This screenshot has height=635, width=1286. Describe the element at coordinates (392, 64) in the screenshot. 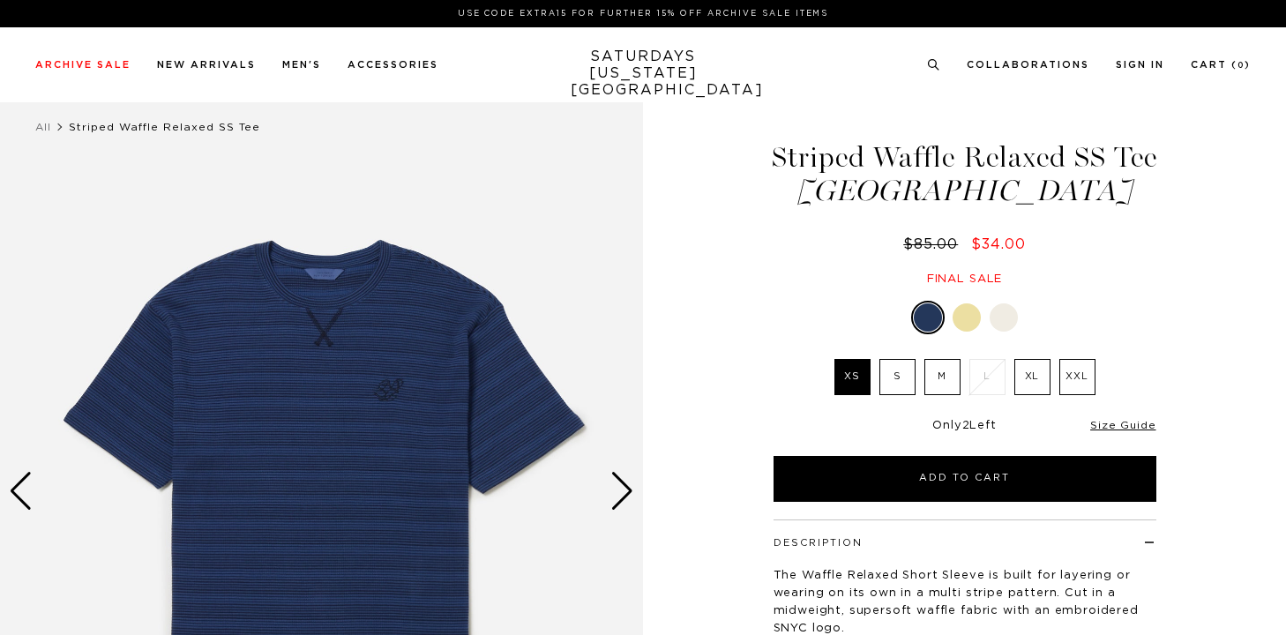

I see `a: Accessories` at that location.